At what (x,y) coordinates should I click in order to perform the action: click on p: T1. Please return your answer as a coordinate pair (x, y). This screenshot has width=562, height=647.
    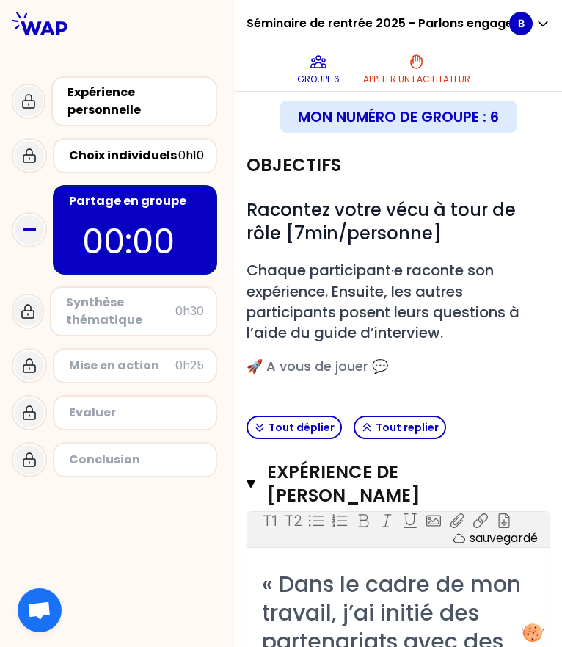
    Looking at the image, I should click on (269, 521).